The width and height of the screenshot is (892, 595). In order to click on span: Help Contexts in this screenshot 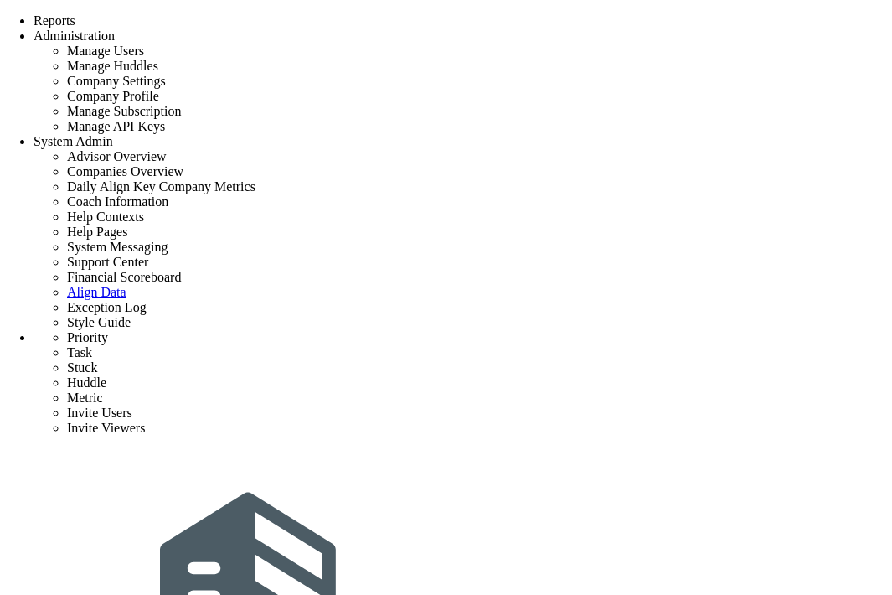, I will do `click(106, 216)`.